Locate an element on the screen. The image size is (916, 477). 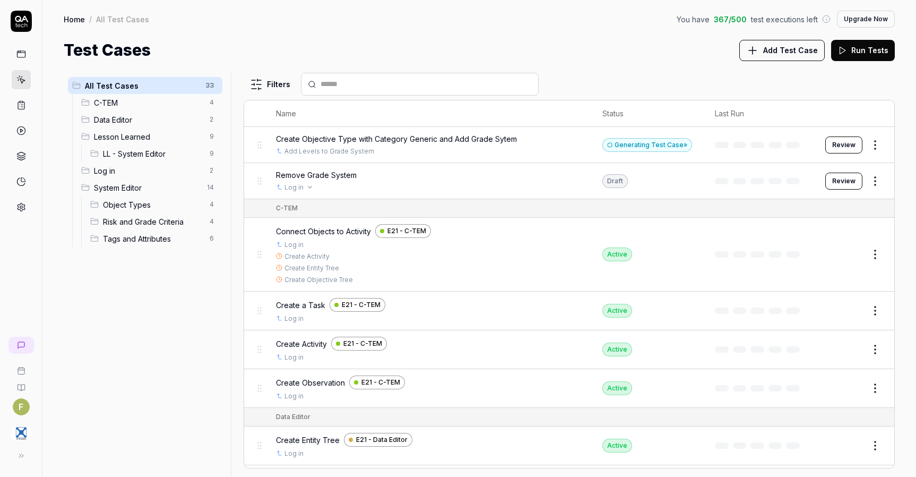
div: Drag to reorderSystem Editor14 is located at coordinates (150, 187).